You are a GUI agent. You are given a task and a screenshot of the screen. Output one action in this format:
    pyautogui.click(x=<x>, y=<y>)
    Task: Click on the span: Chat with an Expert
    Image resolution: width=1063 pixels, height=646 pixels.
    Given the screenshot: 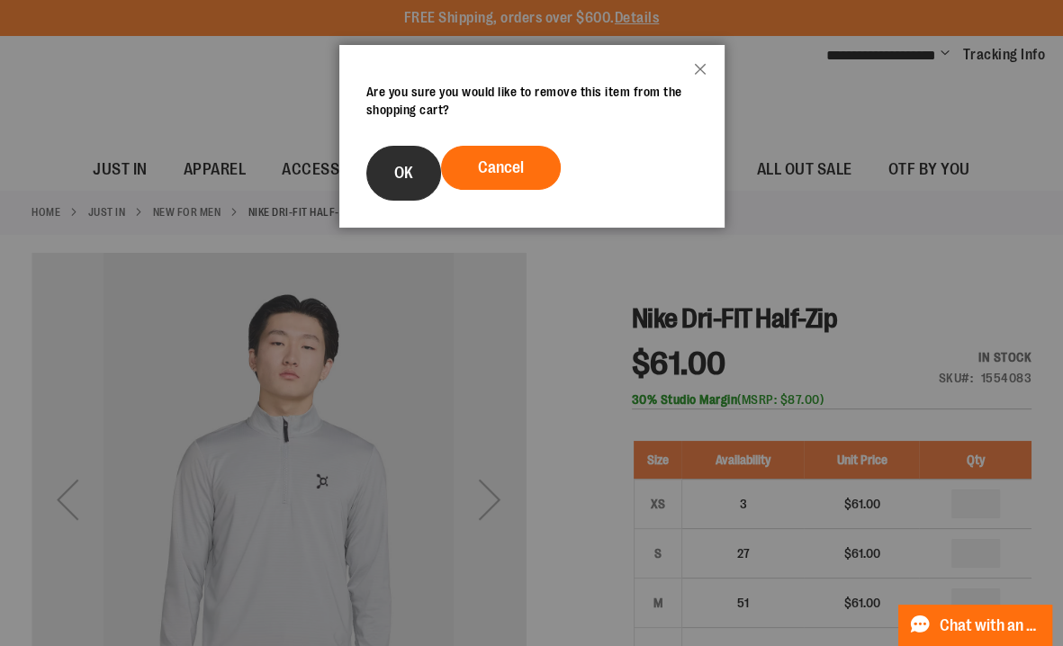 What is the action you would take?
    pyautogui.click(x=990, y=626)
    